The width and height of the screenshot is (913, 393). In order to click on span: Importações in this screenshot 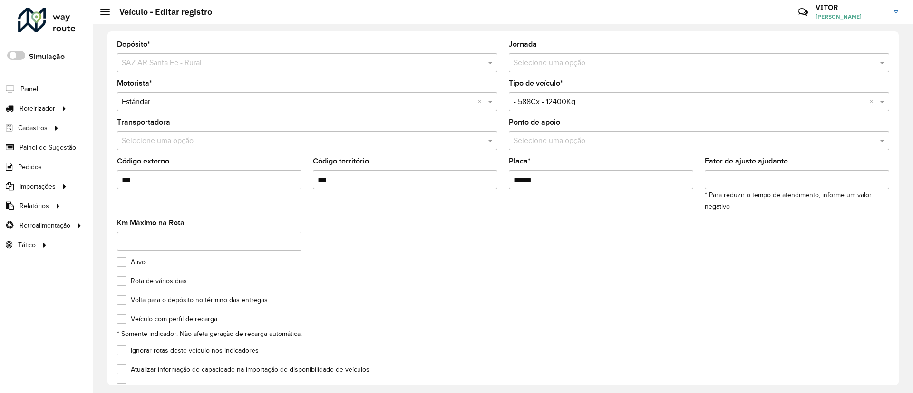, I will do `click(38, 186)`.